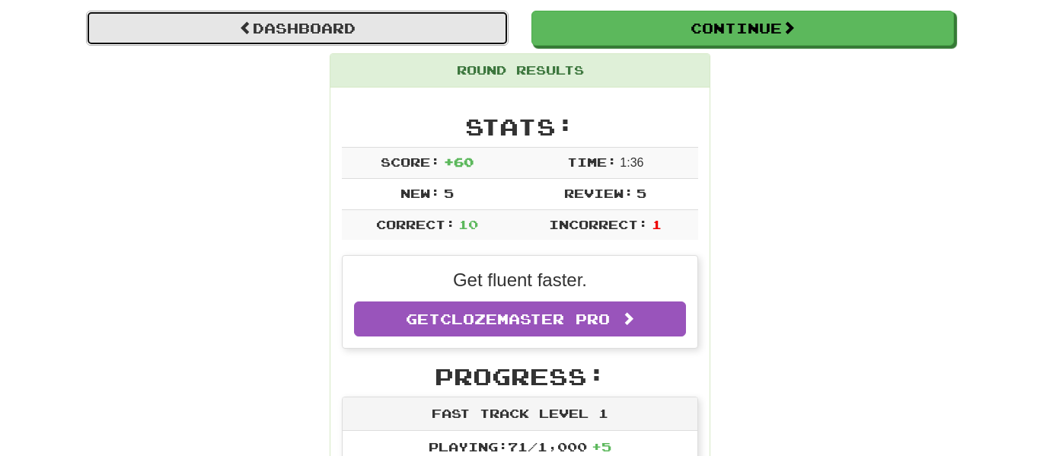  Describe the element at coordinates (420, 193) in the screenshot. I see `span: New:` at that location.